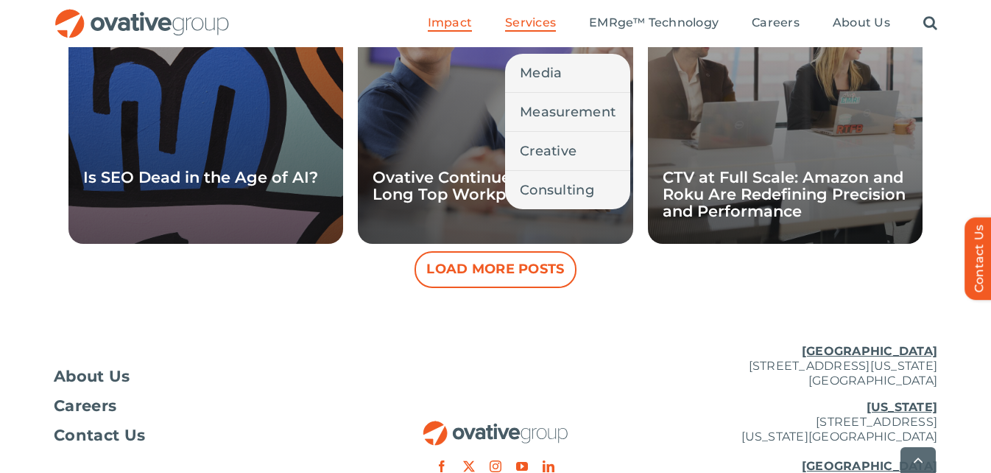 The image size is (991, 473). What do you see at coordinates (450, 23) in the screenshot?
I see `span: Impact` at bounding box center [450, 23].